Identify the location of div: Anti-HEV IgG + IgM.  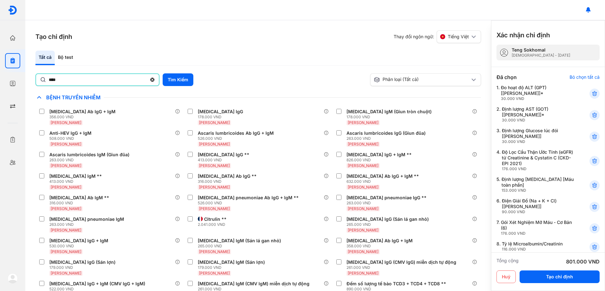
(70, 133).